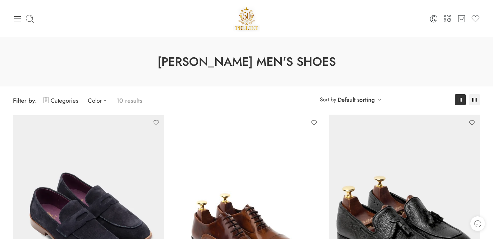  Describe the element at coordinates (99, 101) in the screenshot. I see `a: Color` at that location.